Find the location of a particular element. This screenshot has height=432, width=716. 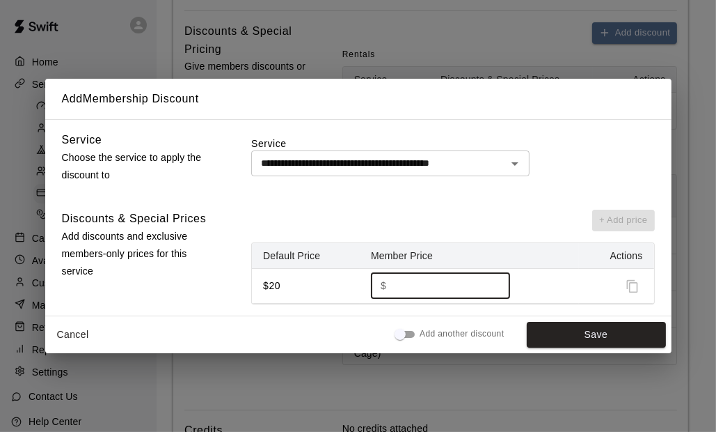

h6: Discounts & Special Prices is located at coordinates (134, 219).